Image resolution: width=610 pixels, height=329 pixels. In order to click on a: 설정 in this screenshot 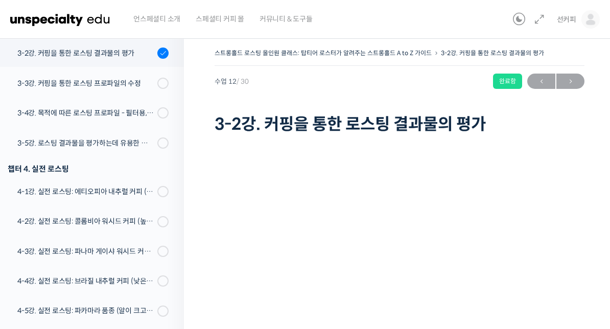, I will do `click(164, 257)`.